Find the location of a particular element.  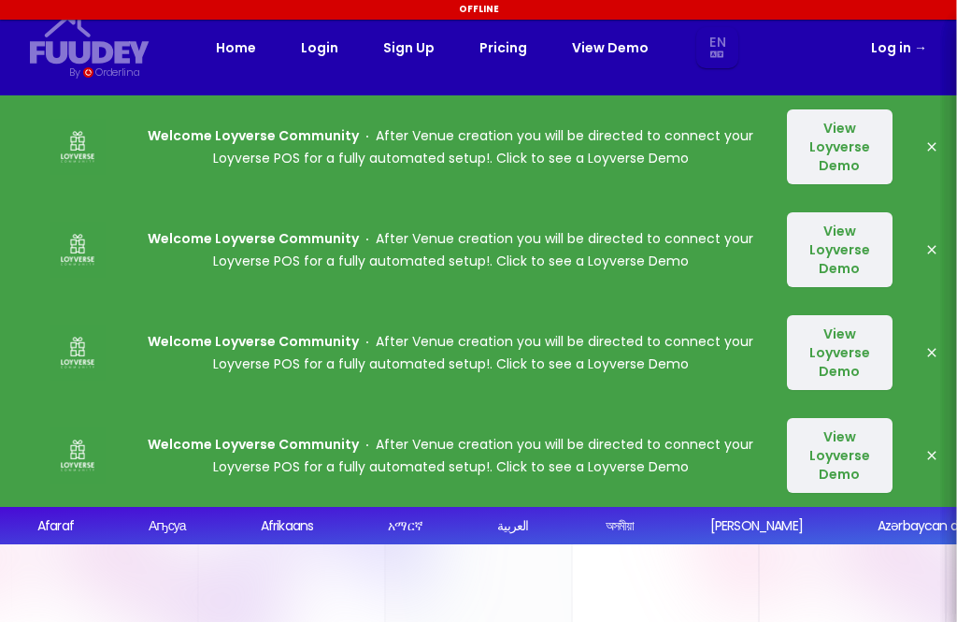

a: Sign Up is located at coordinates (408, 48).